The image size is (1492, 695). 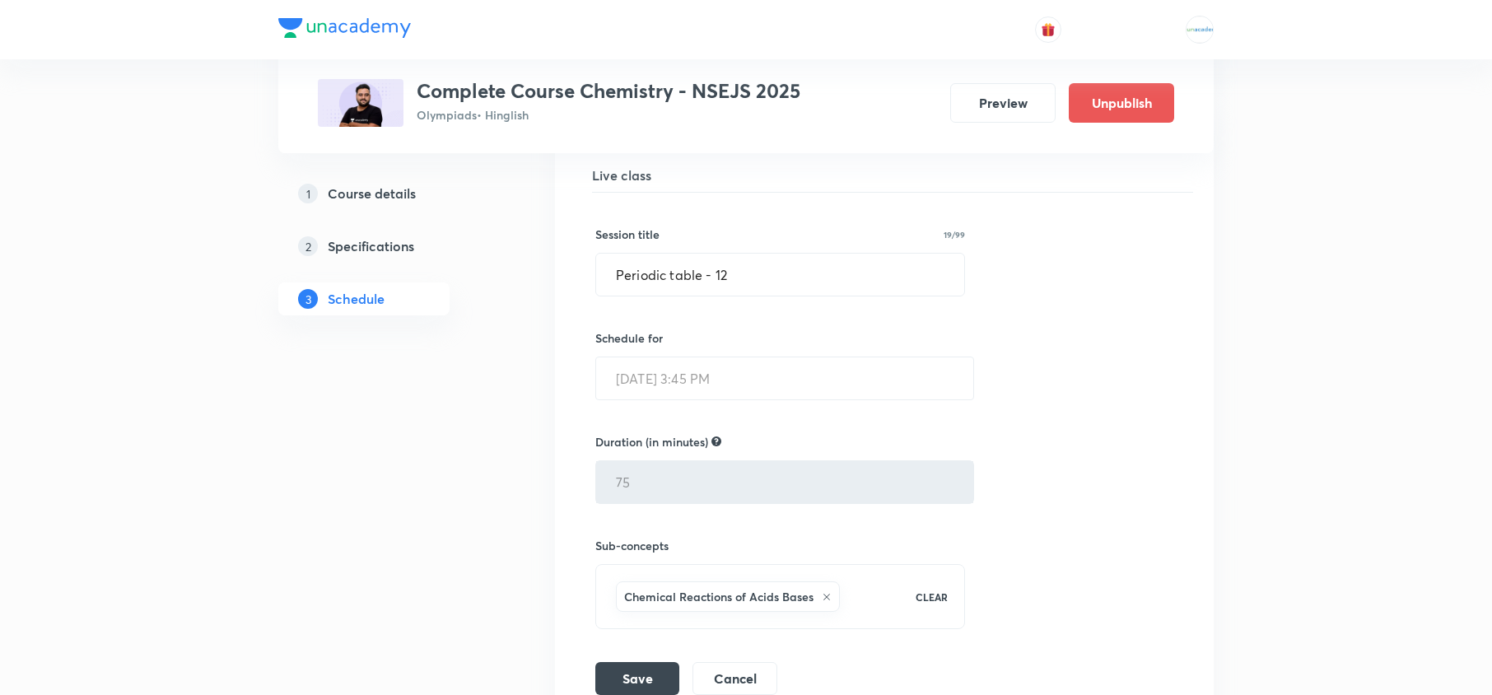 What do you see at coordinates (637, 678) in the screenshot?
I see `button: Save` at bounding box center [637, 678].